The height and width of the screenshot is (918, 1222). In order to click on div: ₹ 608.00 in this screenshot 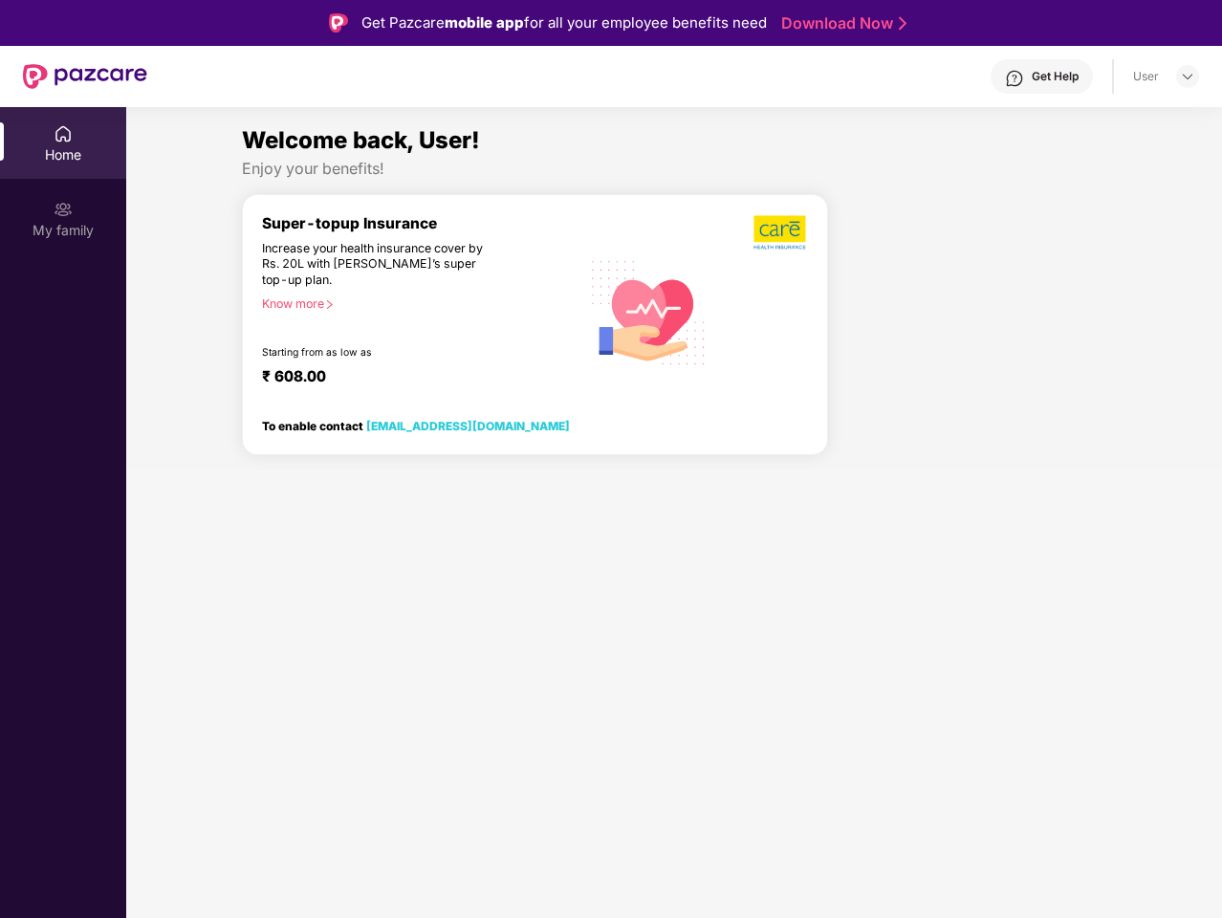, I will do `click(411, 379)`.